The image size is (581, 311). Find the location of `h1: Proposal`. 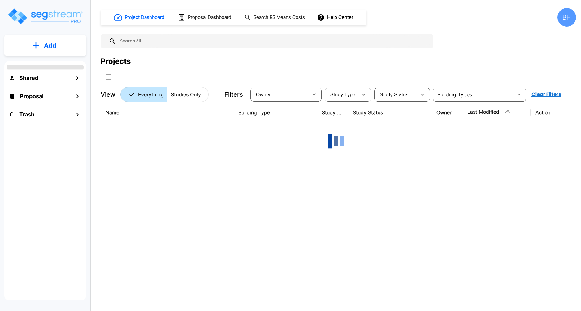

h1: Proposal is located at coordinates (32, 96).